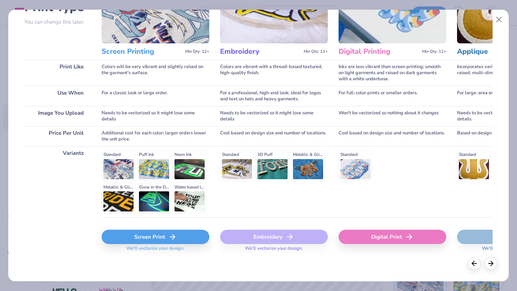 Image resolution: width=517 pixels, height=291 pixels. Describe the element at coordinates (155, 73) in the screenshot. I see `div: Colors will be very vibrant and slightly raised on the garment's surface.` at that location.